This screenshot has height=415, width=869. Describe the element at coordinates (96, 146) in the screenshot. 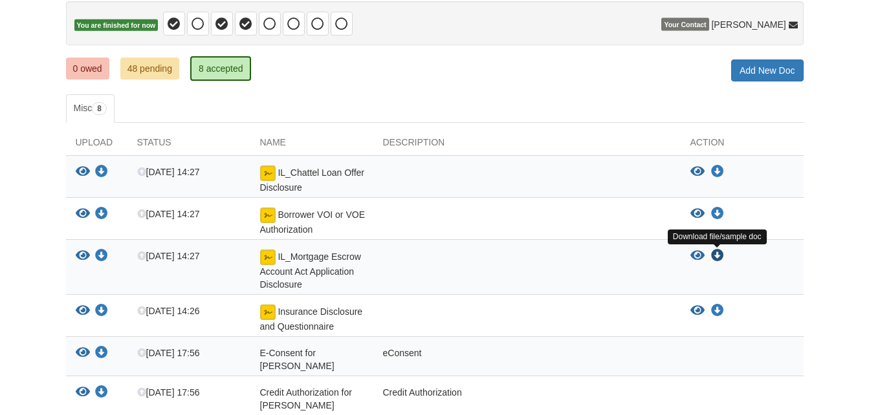

I see `div: Upload` at that location.